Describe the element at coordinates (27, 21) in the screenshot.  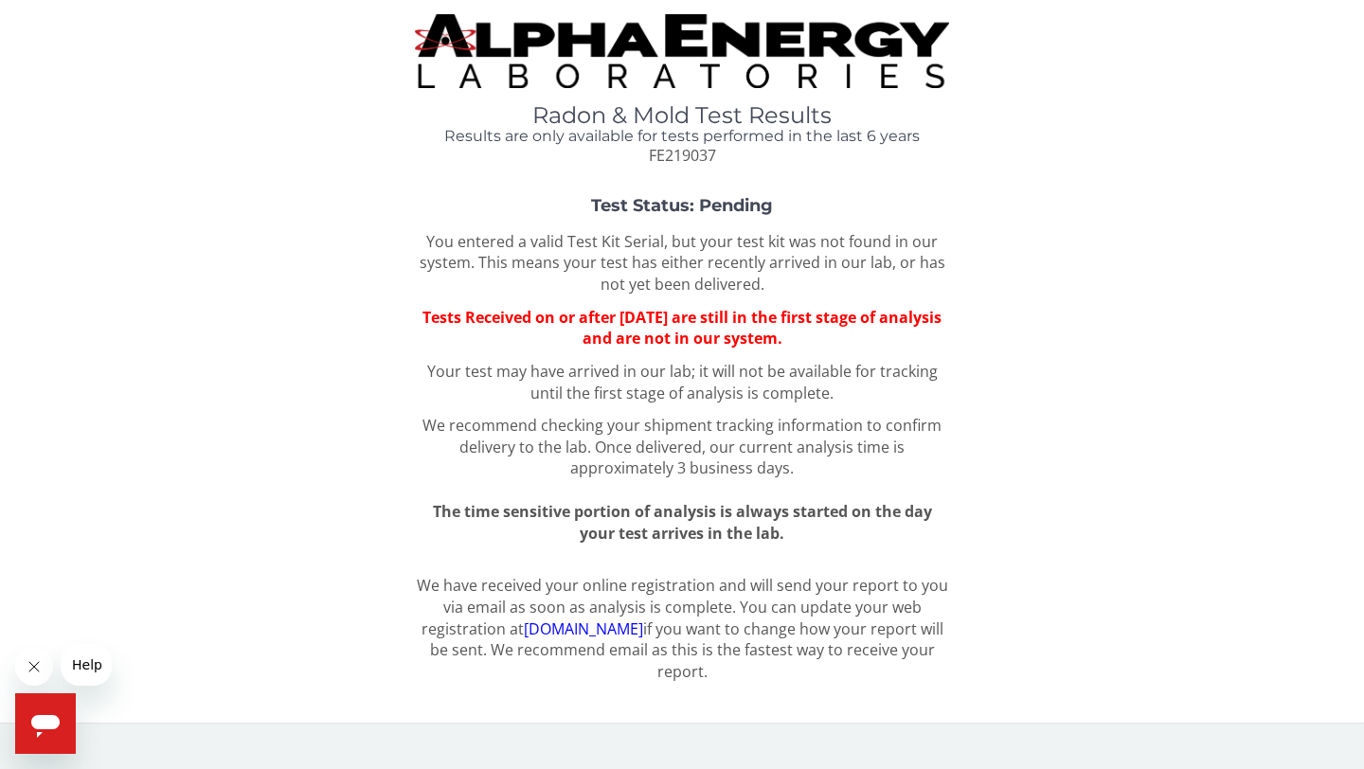
I see `span: Help` at that location.